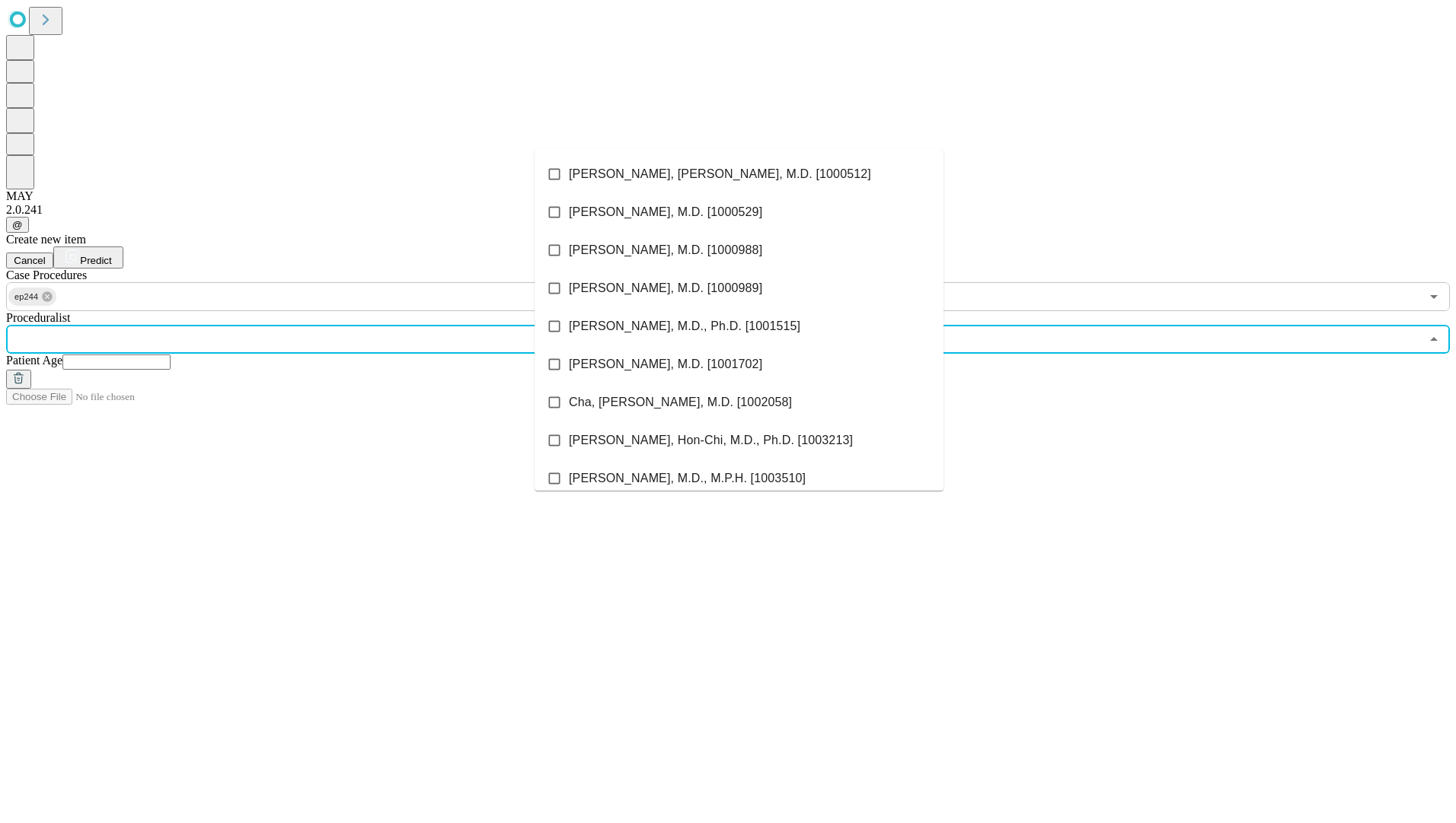  Describe the element at coordinates (88, 257) in the screenshot. I see `button: Predict` at that location.